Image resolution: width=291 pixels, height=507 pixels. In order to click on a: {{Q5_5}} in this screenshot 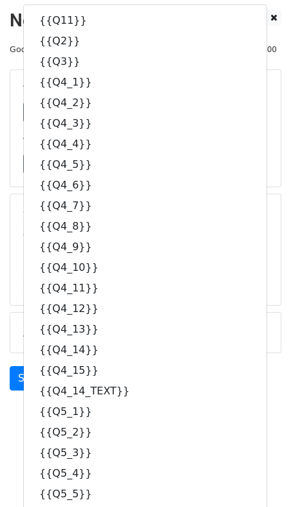, I will do `click(145, 494)`.